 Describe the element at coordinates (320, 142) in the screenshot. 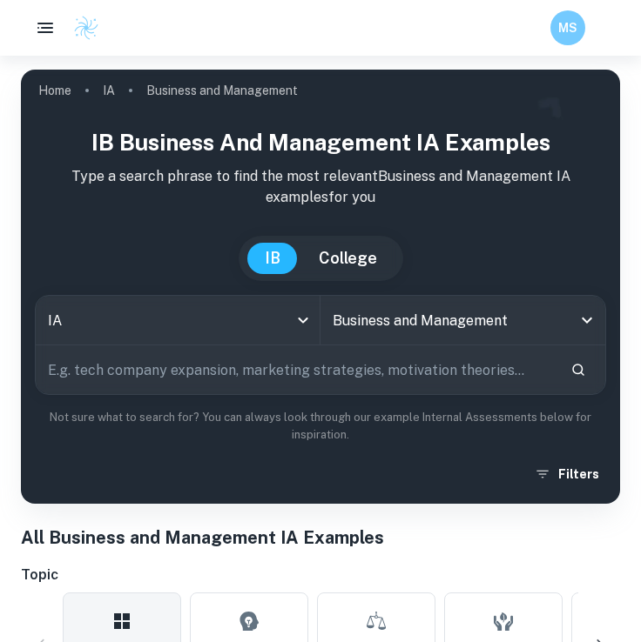

I see `h1: IB Business and Management IA examples` at that location.